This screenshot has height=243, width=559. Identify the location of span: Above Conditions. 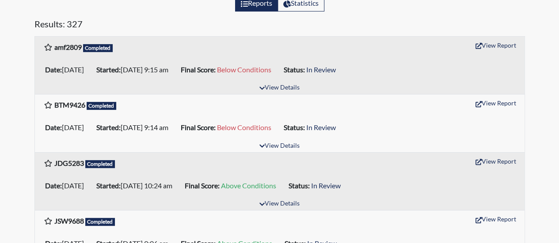
(248, 186).